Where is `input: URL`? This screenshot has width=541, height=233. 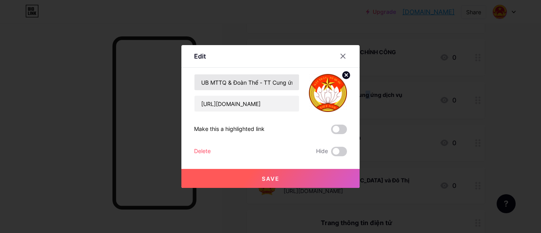 input: URL is located at coordinates (247, 104).